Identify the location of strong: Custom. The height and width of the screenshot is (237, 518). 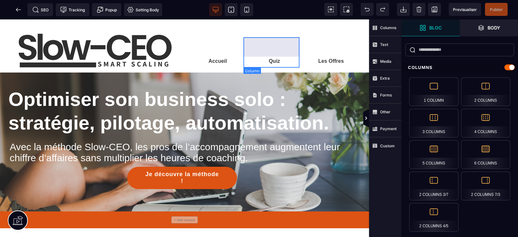
(388, 146).